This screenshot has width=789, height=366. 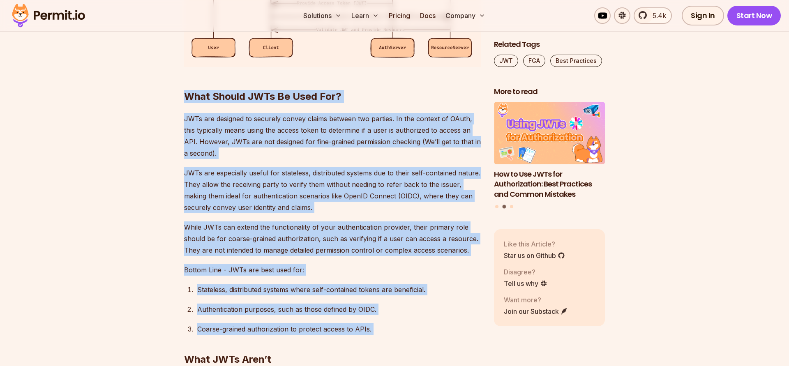 What do you see at coordinates (332, 190) in the screenshot?
I see `p: JWTs are especially useful for stateless, distributed systems due to their self-contained nature....` at bounding box center [332, 190].